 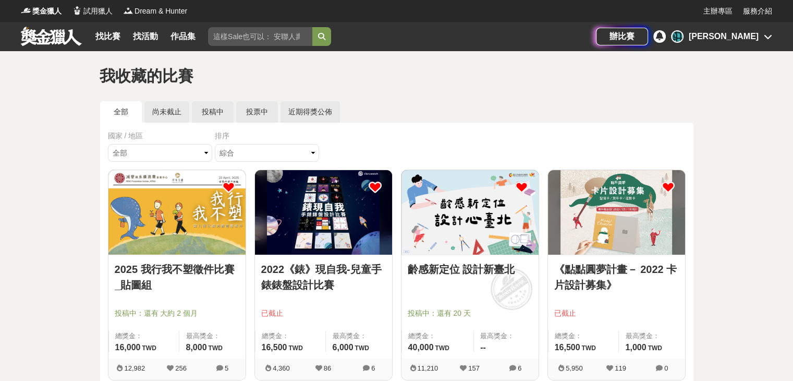 I want to click on div: 國家 / 地區, so click(x=161, y=136).